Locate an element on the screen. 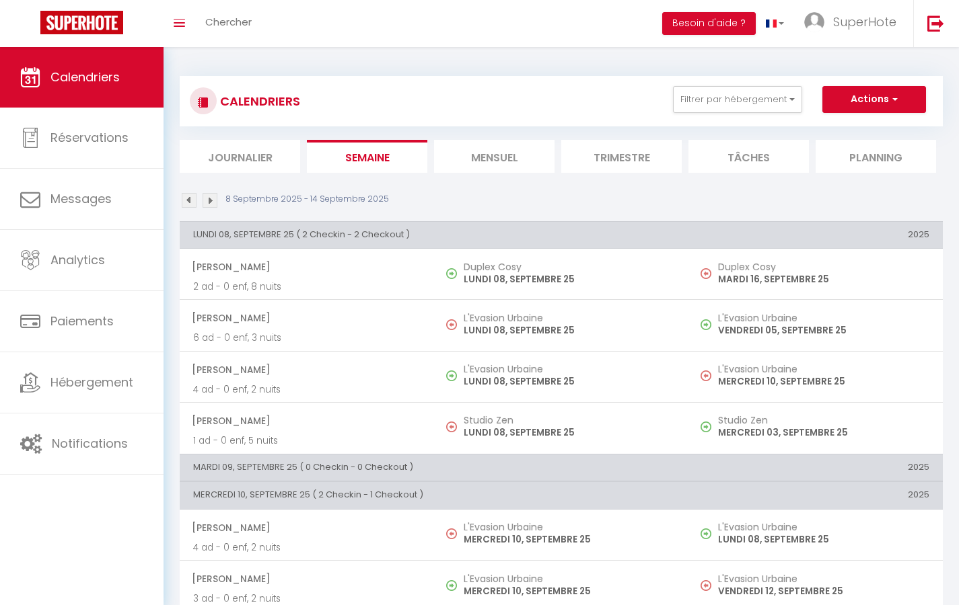 The image size is (959, 605). span: Calendriers is located at coordinates (85, 77).